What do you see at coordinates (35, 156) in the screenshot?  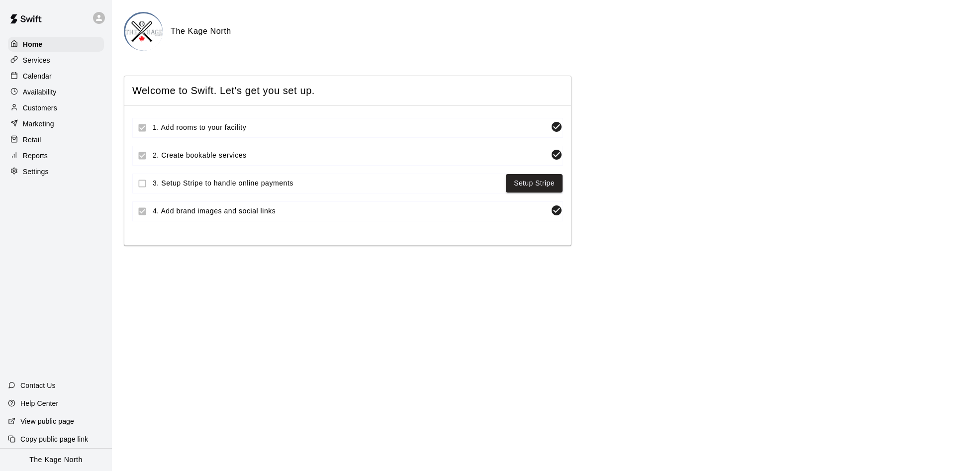 I see `p: Reports` at bounding box center [35, 156].